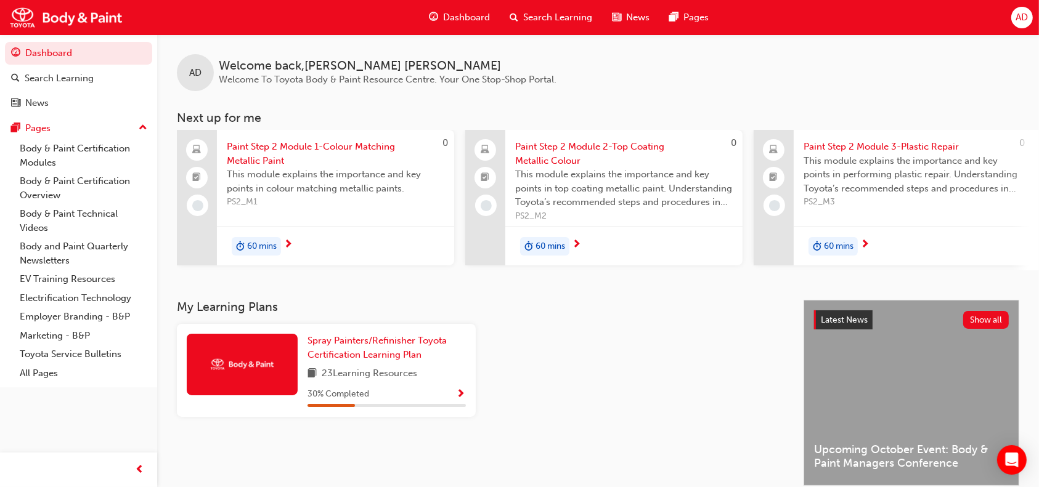 This screenshot has width=1039, height=487. I want to click on a: News, so click(78, 103).